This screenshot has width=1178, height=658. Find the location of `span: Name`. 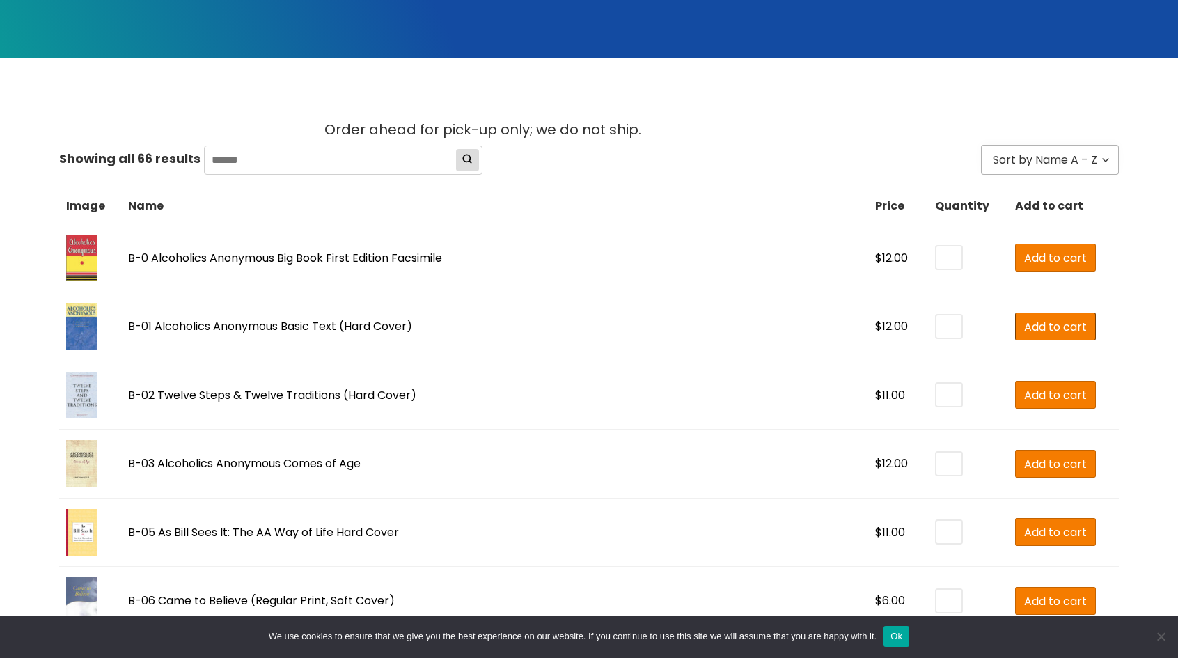

span: Name is located at coordinates (145, 206).